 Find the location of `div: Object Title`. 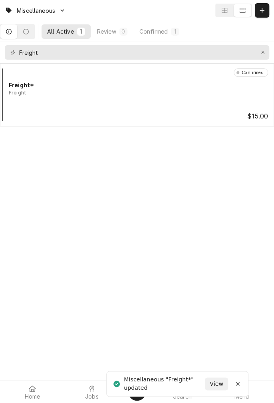

div: Object Title is located at coordinates (138, 85).